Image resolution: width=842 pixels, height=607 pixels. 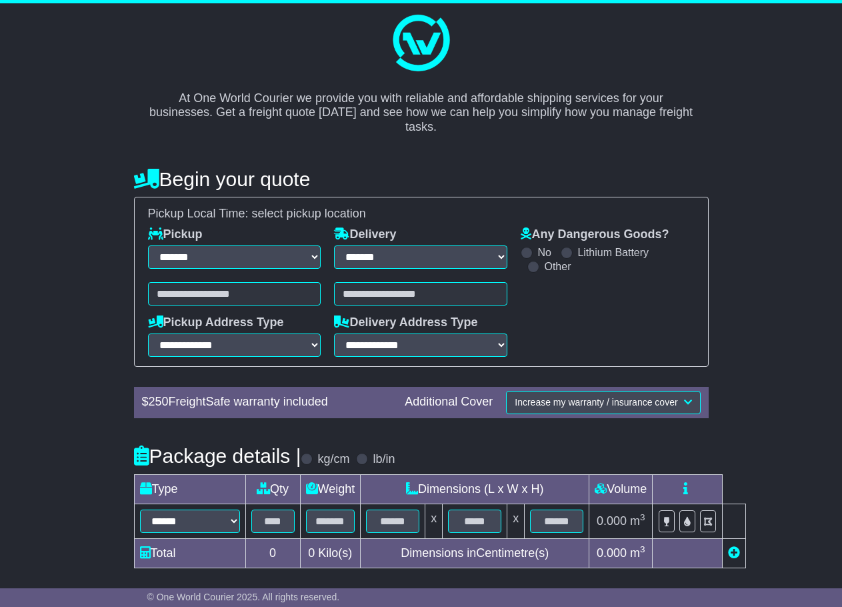 I want to click on td: Kilo(s), so click(x=330, y=553).